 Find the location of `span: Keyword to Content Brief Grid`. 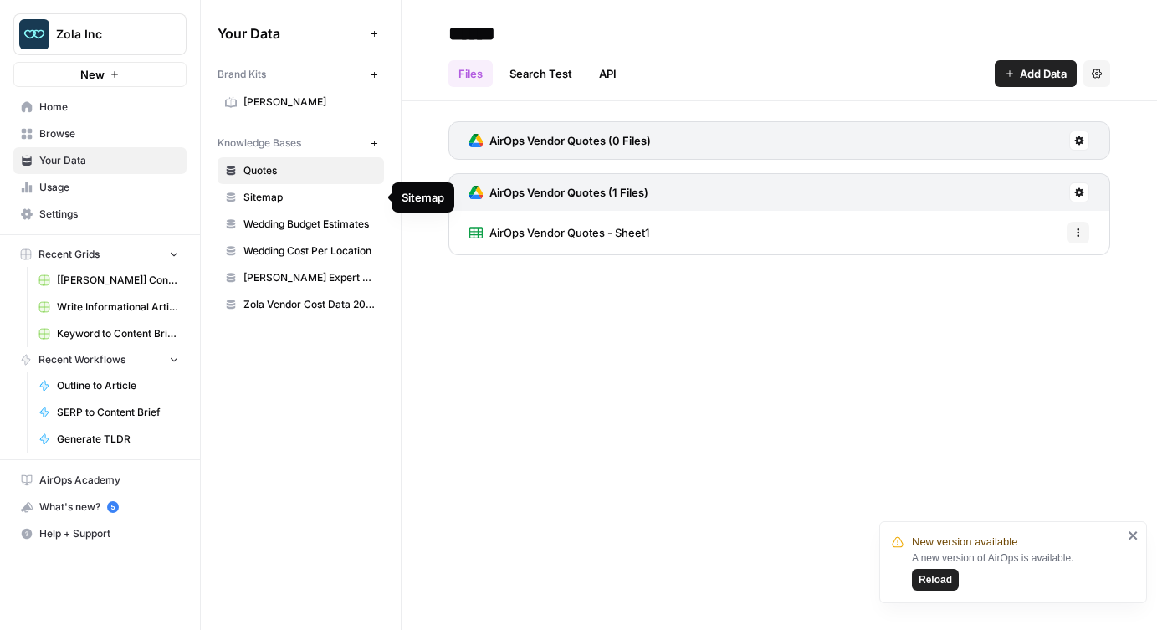

span: Keyword to Content Brief Grid is located at coordinates (118, 334).